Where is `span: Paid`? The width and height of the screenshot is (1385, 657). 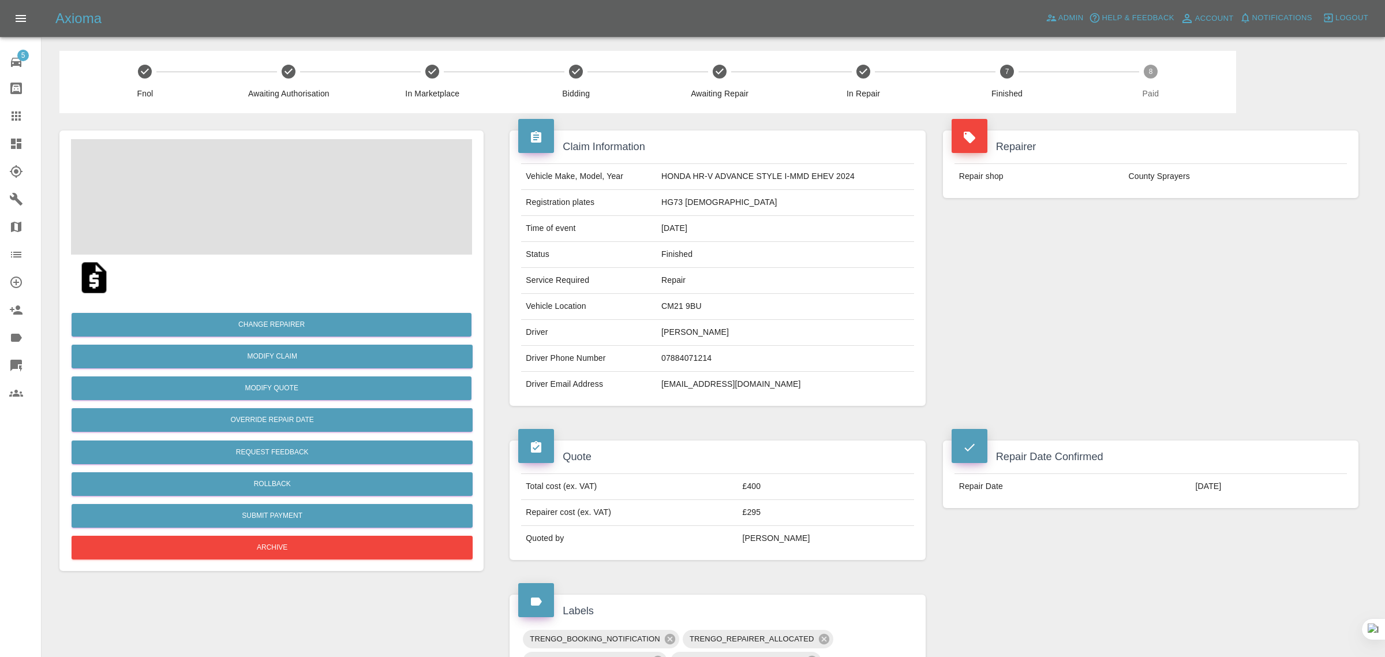
span: Paid is located at coordinates (1150, 94).